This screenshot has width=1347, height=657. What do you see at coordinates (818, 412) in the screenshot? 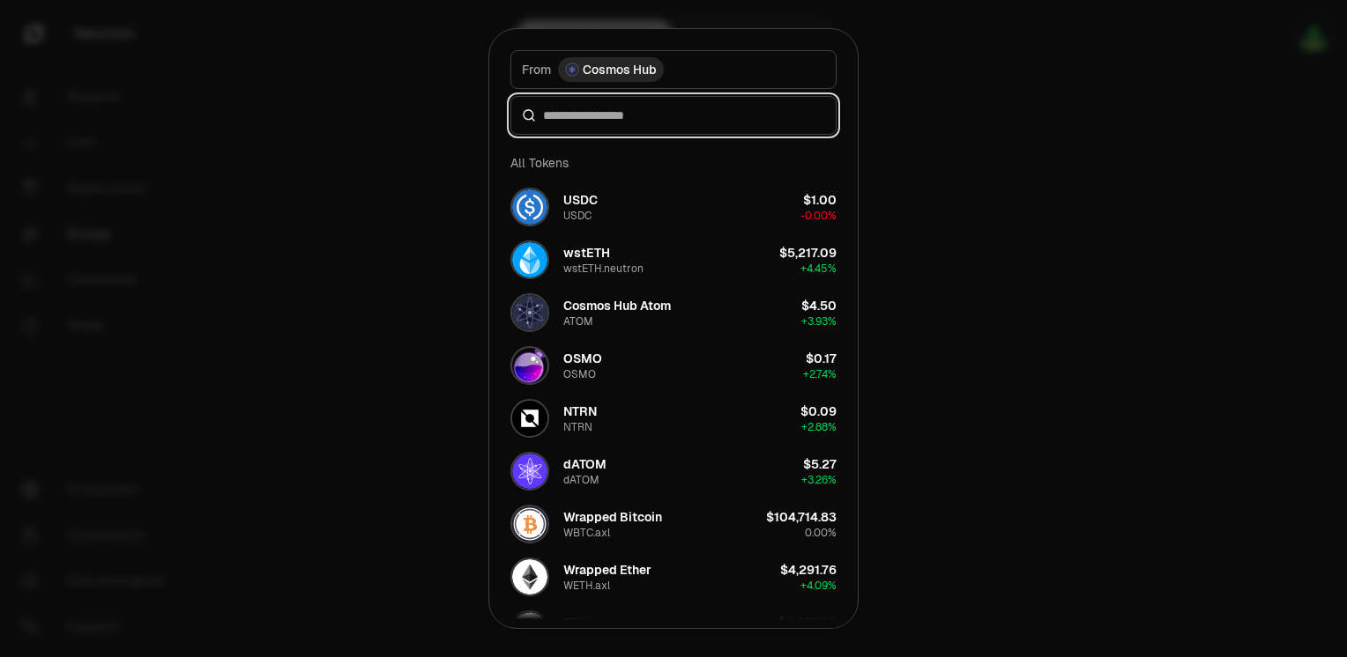
I see `div: $0.09` at bounding box center [818, 412].